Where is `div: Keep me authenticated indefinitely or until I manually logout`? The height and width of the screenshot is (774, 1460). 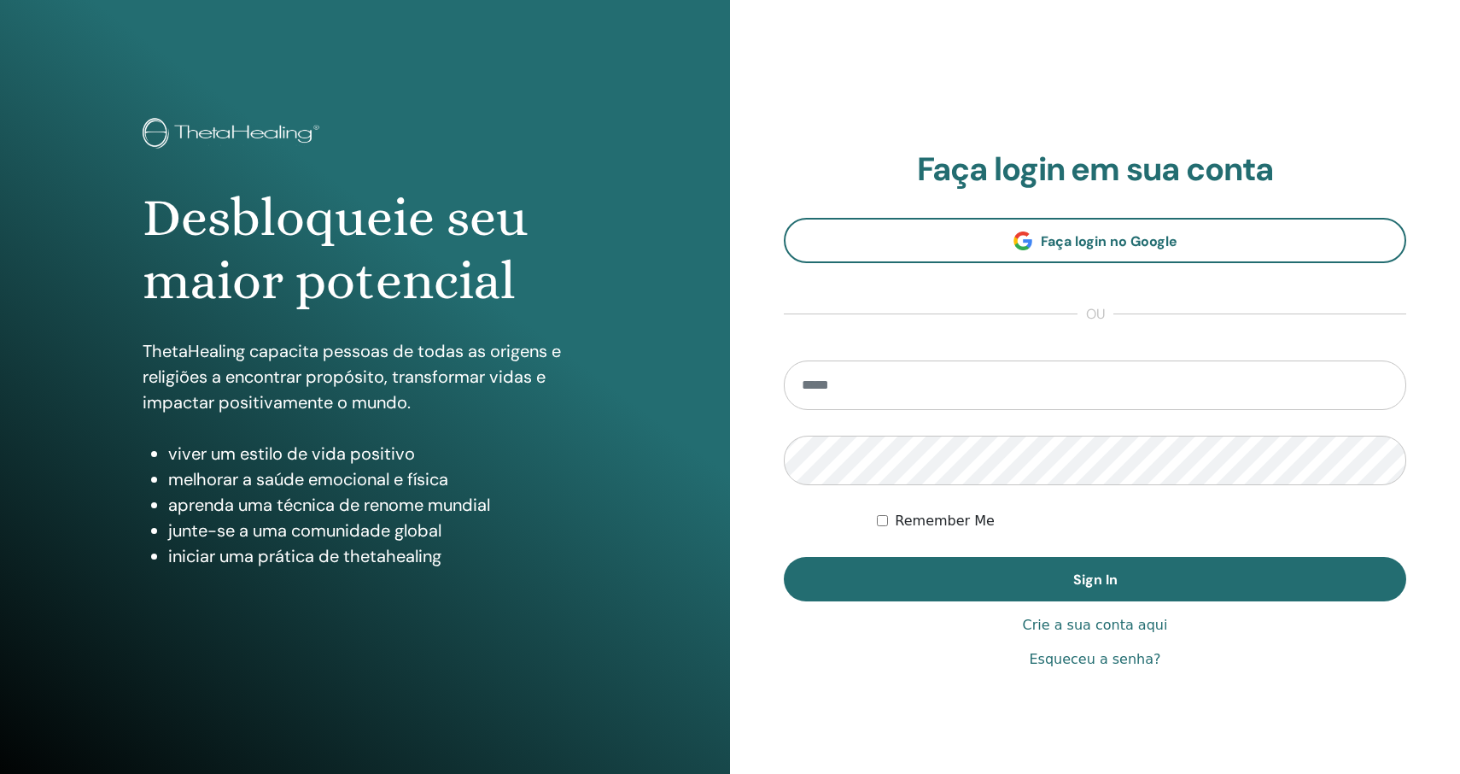 div: Keep me authenticated indefinitely or until I manually logout is located at coordinates (1142, 521).